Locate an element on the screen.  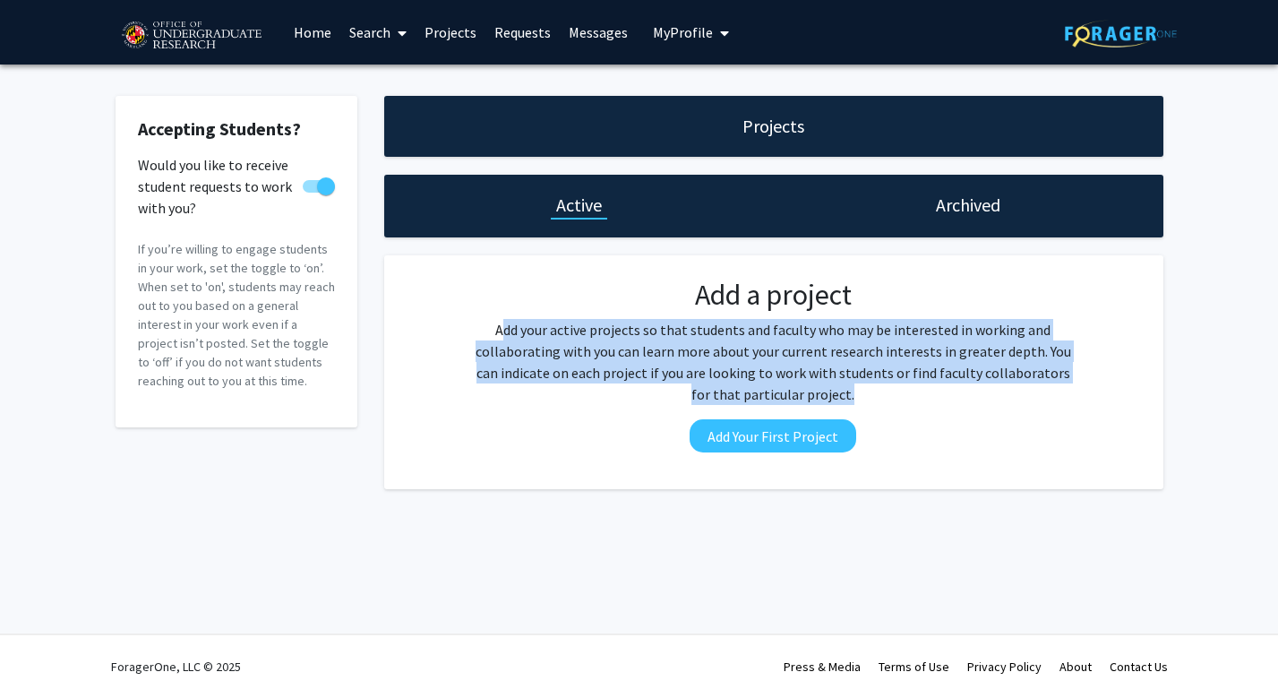
a: Terms of Use is located at coordinates (914, 667).